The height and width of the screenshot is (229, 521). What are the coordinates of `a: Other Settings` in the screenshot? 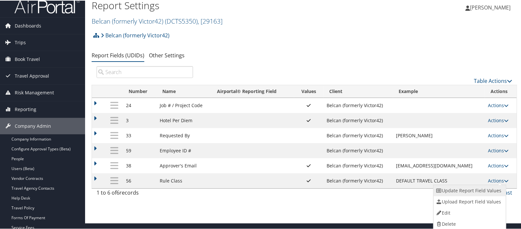 It's located at (166, 55).